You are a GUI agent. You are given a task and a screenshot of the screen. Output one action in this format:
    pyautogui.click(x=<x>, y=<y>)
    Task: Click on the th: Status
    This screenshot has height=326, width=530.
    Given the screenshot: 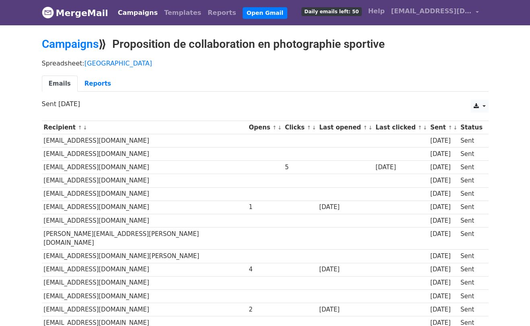 What is the action you would take?
    pyautogui.click(x=471, y=127)
    